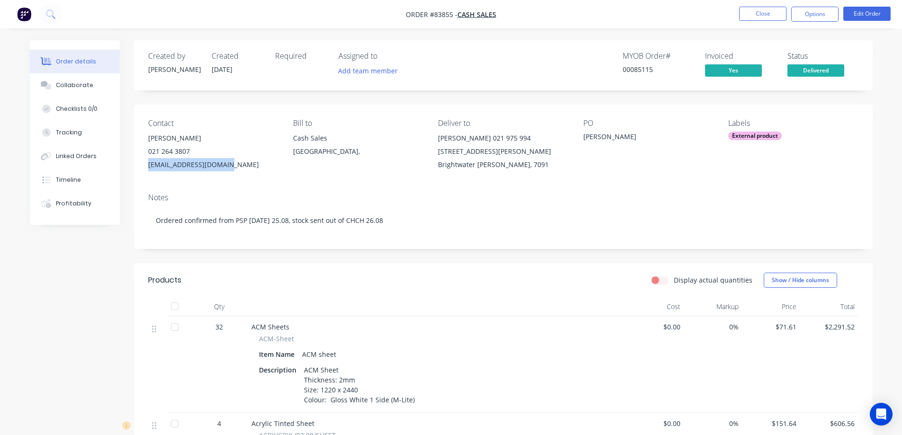  What do you see at coordinates (270, 327) in the screenshot?
I see `span: ACM Sheets` at bounding box center [270, 327].